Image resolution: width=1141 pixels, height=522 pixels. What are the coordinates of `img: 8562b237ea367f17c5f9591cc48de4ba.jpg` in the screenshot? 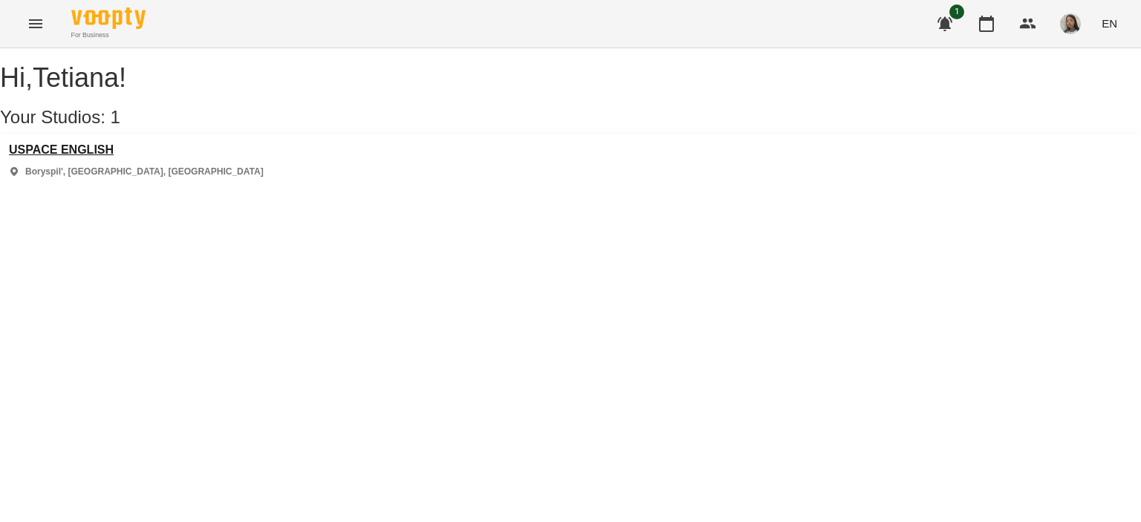 It's located at (1070, 24).